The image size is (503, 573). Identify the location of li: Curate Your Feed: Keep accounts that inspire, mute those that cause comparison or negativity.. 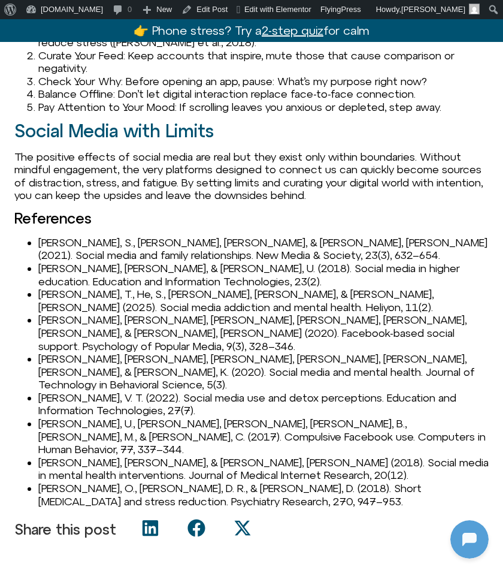
(264, 62).